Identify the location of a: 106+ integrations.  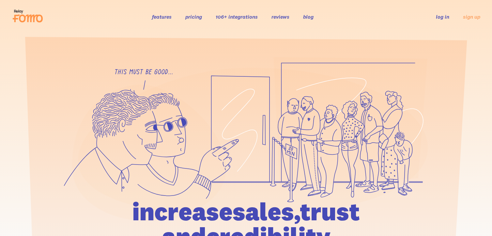
(236, 17).